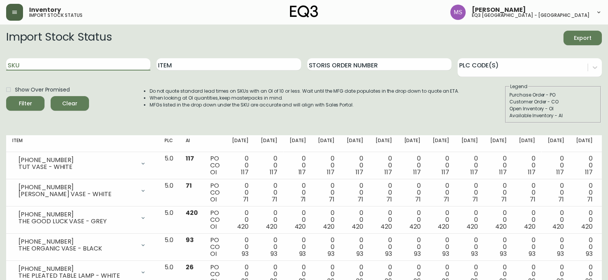 This screenshot has height=280, width=608. I want to click on legend: Legend, so click(519, 87).